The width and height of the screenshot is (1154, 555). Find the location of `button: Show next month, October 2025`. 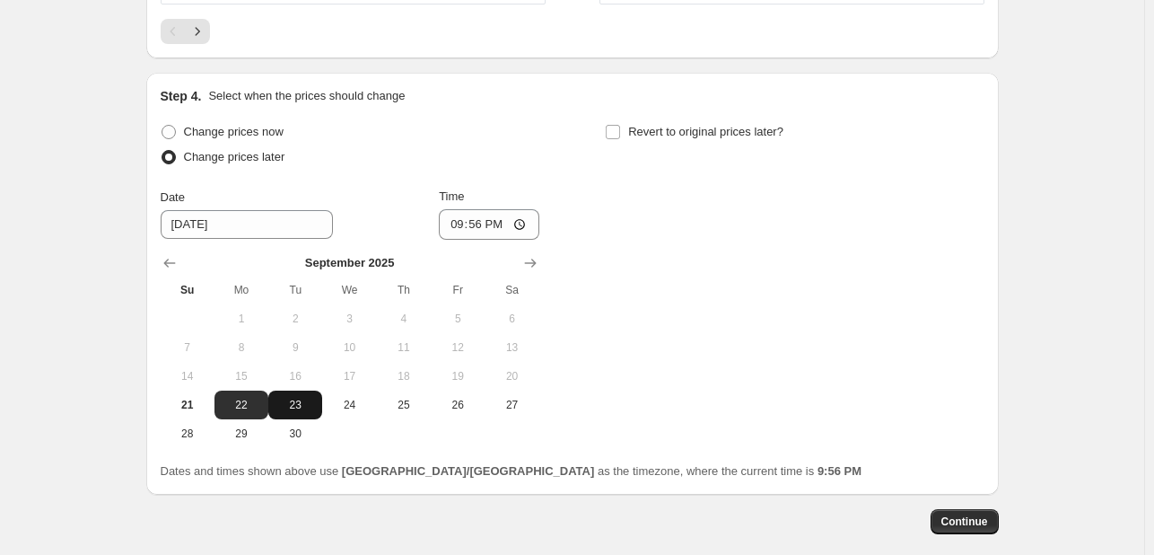

button: Show next month, October 2025 is located at coordinates (531, 263).